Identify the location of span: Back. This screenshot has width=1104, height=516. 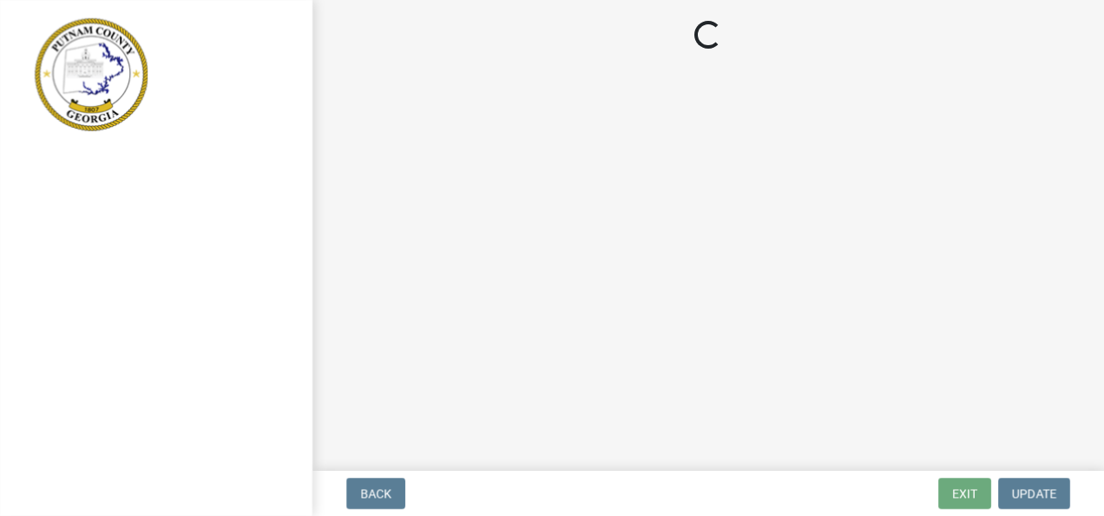
(376, 493).